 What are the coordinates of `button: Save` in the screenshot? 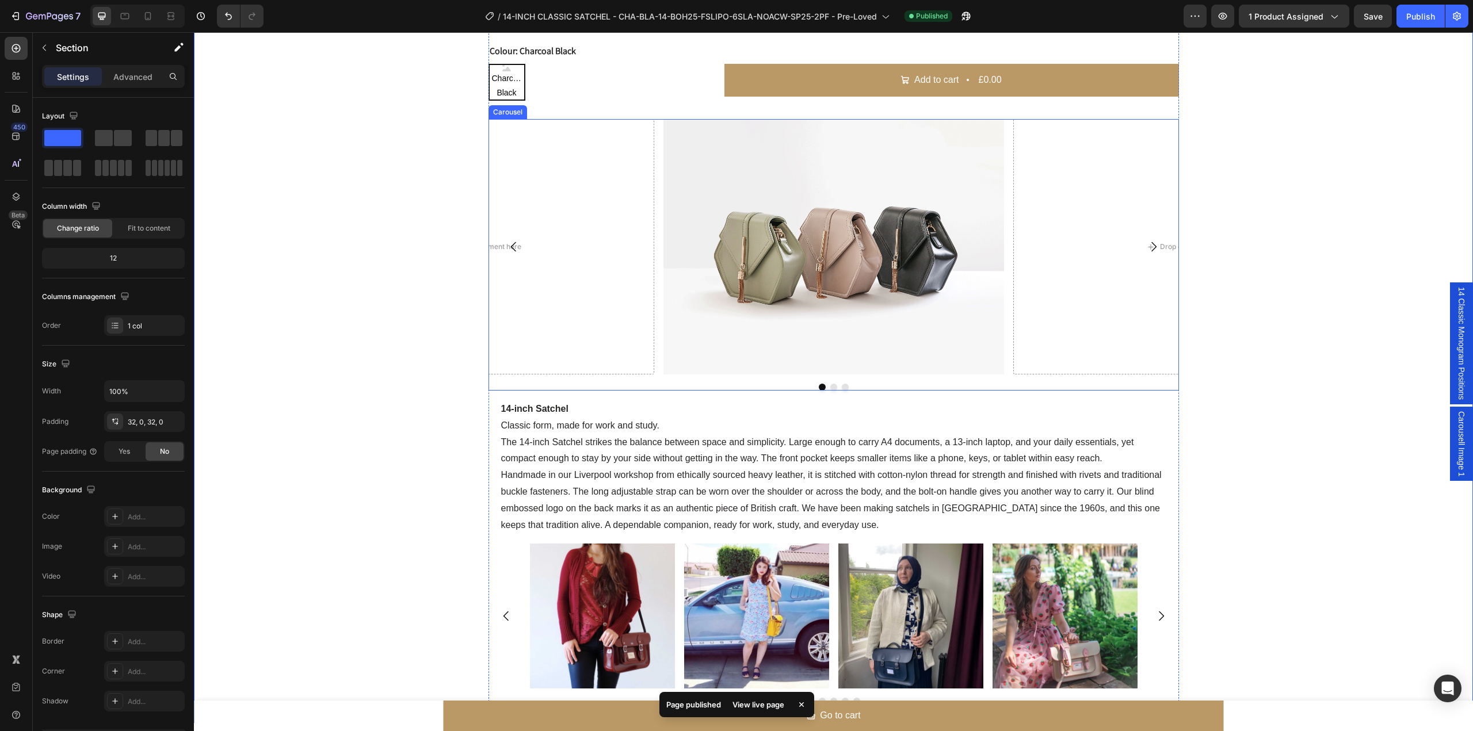 It's located at (1373, 16).